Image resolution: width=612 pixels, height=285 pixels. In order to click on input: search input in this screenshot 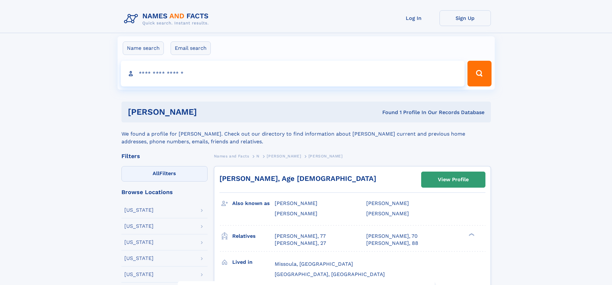, I will do `click(293, 74)`.